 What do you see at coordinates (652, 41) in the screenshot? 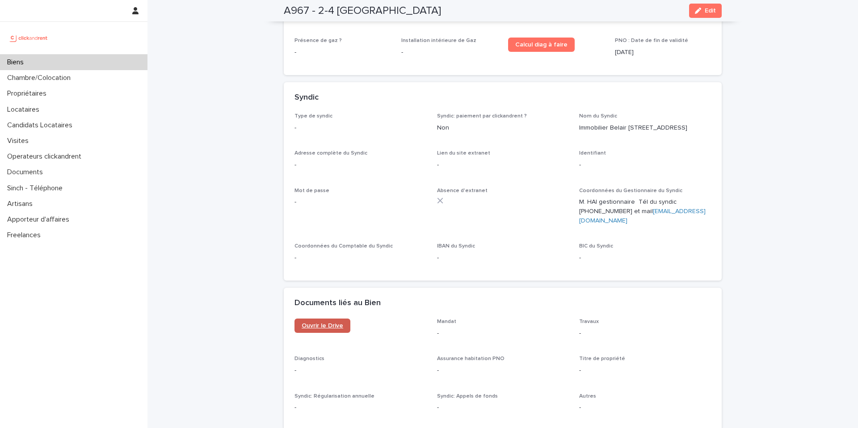
I see `span: PNO : Date de fin de validité` at bounding box center [652, 41].